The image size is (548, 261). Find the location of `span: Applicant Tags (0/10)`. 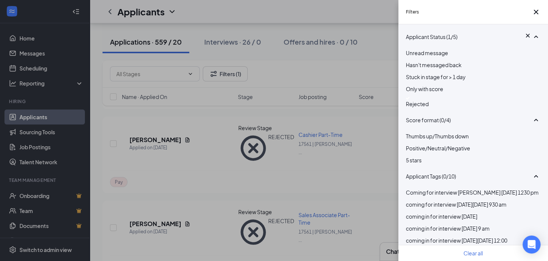

span: Applicant Tags (0/10) is located at coordinates (431, 176).